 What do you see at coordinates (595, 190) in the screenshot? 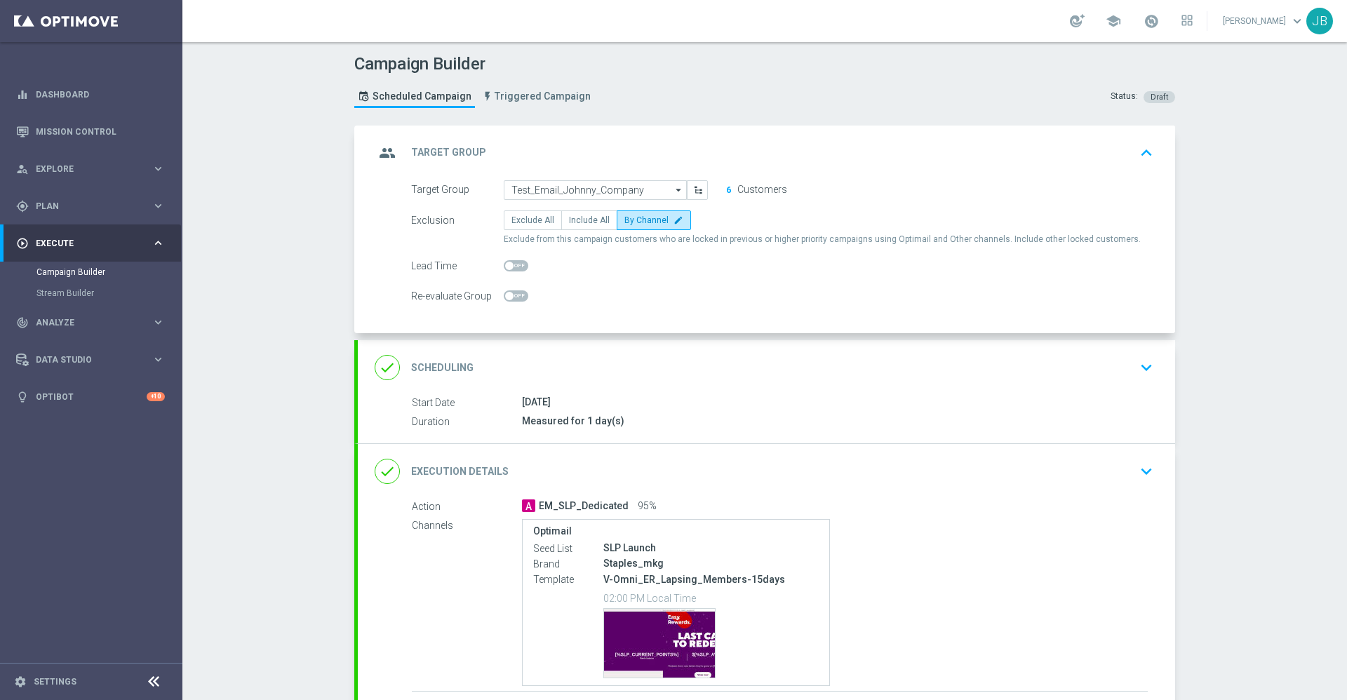
I see `input: Select target group` at bounding box center [595, 190].